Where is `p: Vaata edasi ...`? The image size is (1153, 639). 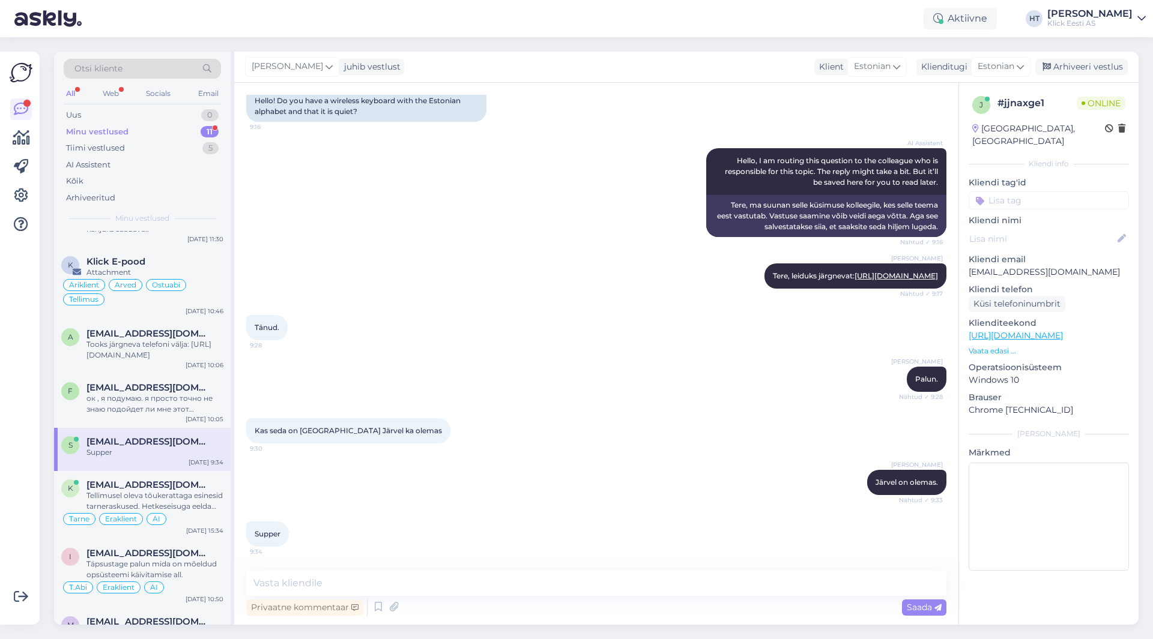
p: Vaata edasi ... is located at coordinates (1048, 351).